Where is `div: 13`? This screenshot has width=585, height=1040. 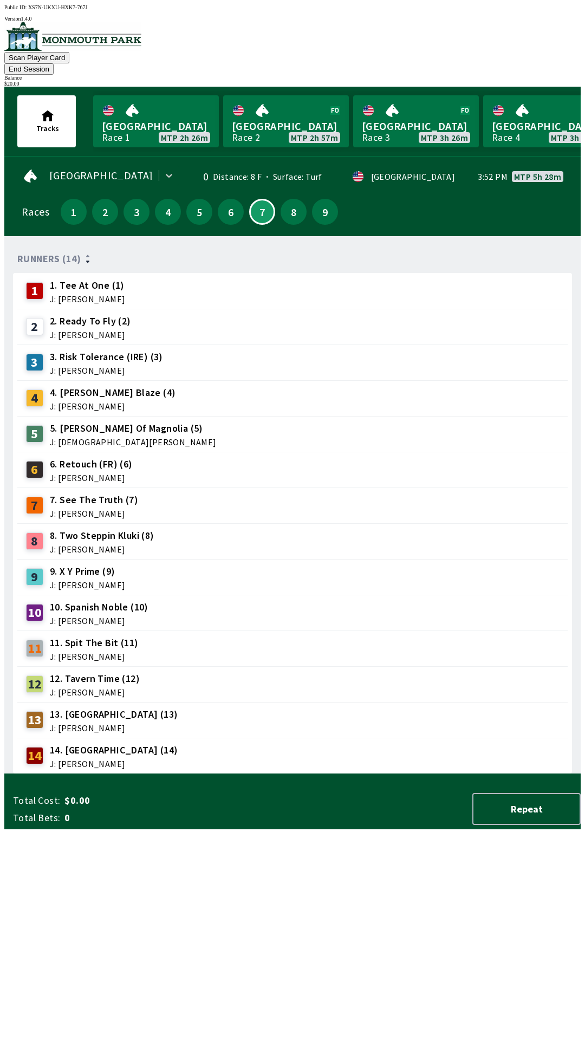
div: 13 is located at coordinates (35, 720).